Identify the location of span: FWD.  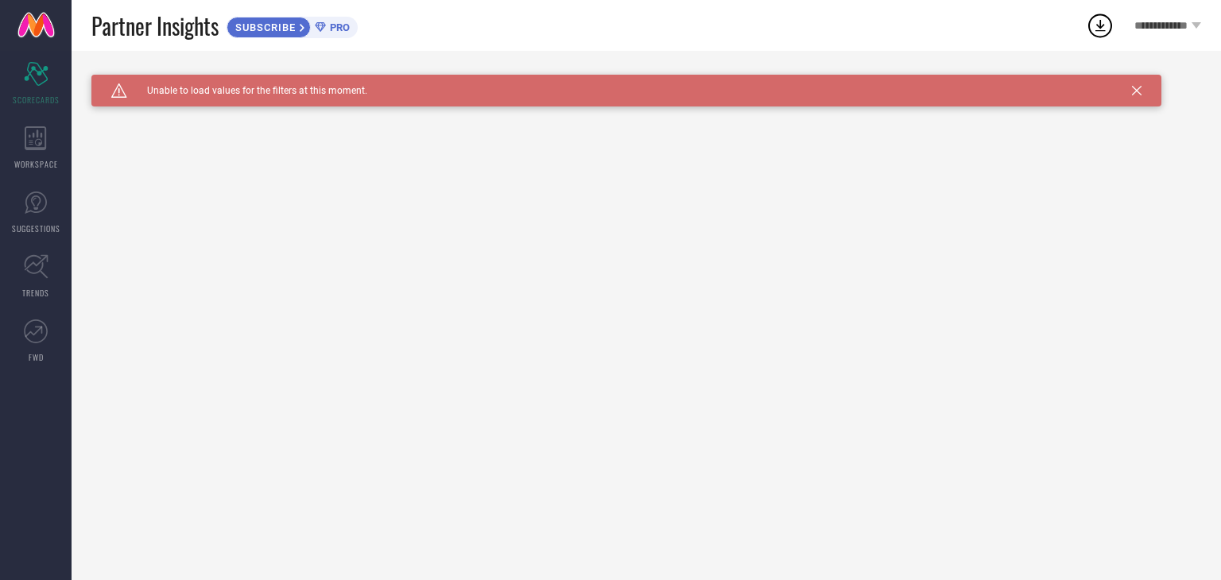
(36, 357).